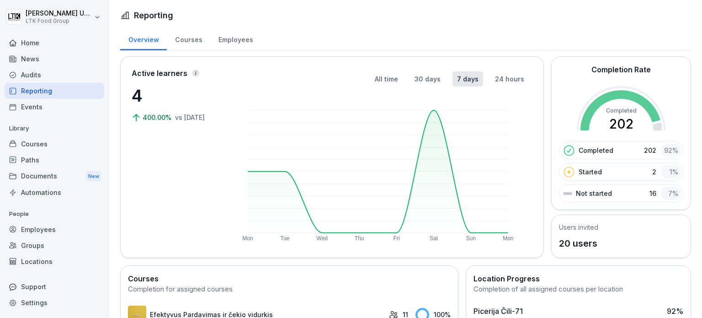 Image resolution: width=702 pixels, height=318 pixels. Describe the element at coordinates (54, 107) in the screenshot. I see `div: Events` at that location.